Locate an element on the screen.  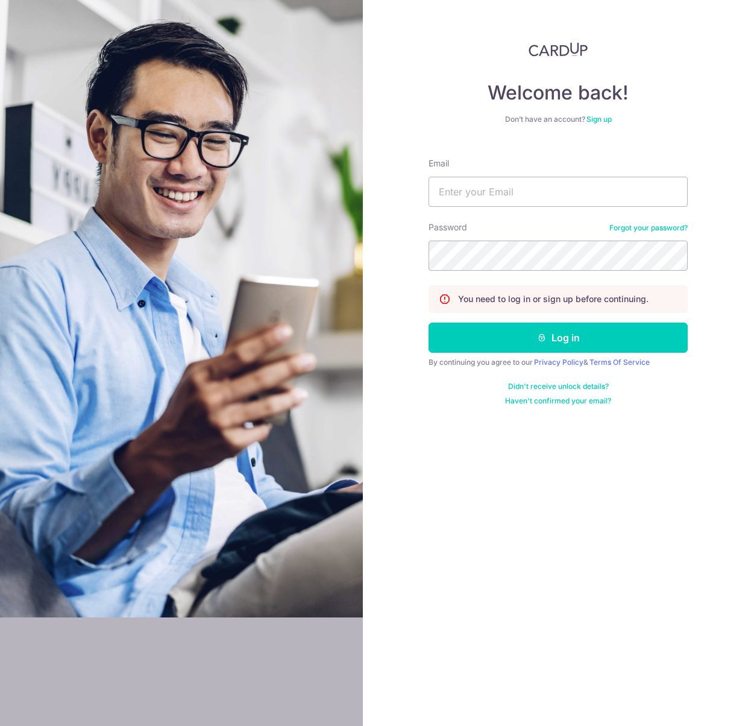
a: Sign up is located at coordinates (599, 119).